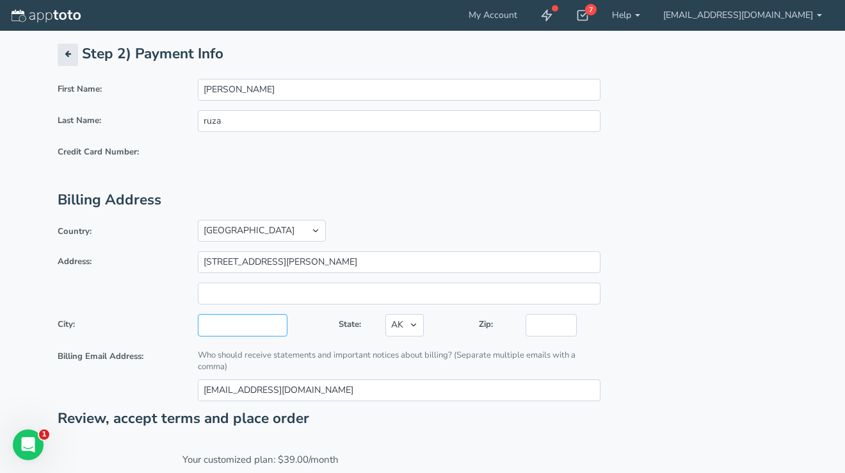 Image resolution: width=845 pixels, height=473 pixels. What do you see at coordinates (118, 229) in the screenshot?
I see `label: Country:` at bounding box center [118, 229].